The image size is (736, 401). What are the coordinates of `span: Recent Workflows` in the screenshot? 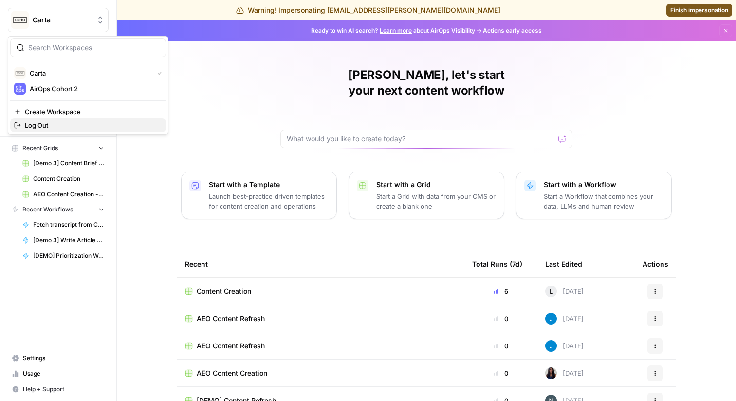 It's located at (48, 209).